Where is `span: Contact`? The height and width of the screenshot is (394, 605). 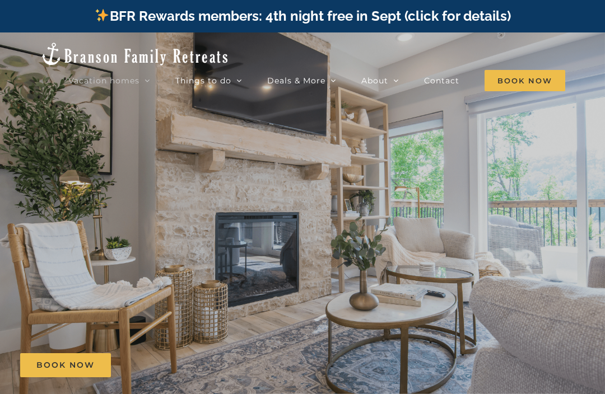
span: Contact is located at coordinates (441, 81).